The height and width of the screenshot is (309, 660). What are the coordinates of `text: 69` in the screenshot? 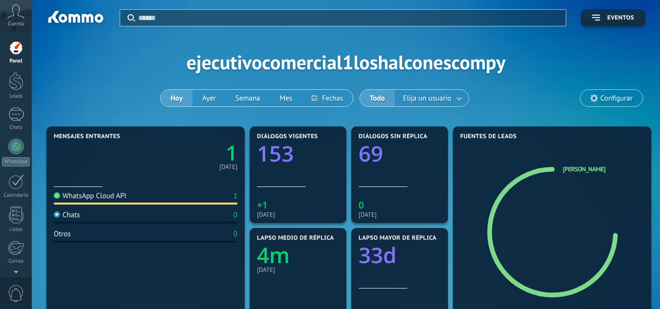 It's located at (371, 153).